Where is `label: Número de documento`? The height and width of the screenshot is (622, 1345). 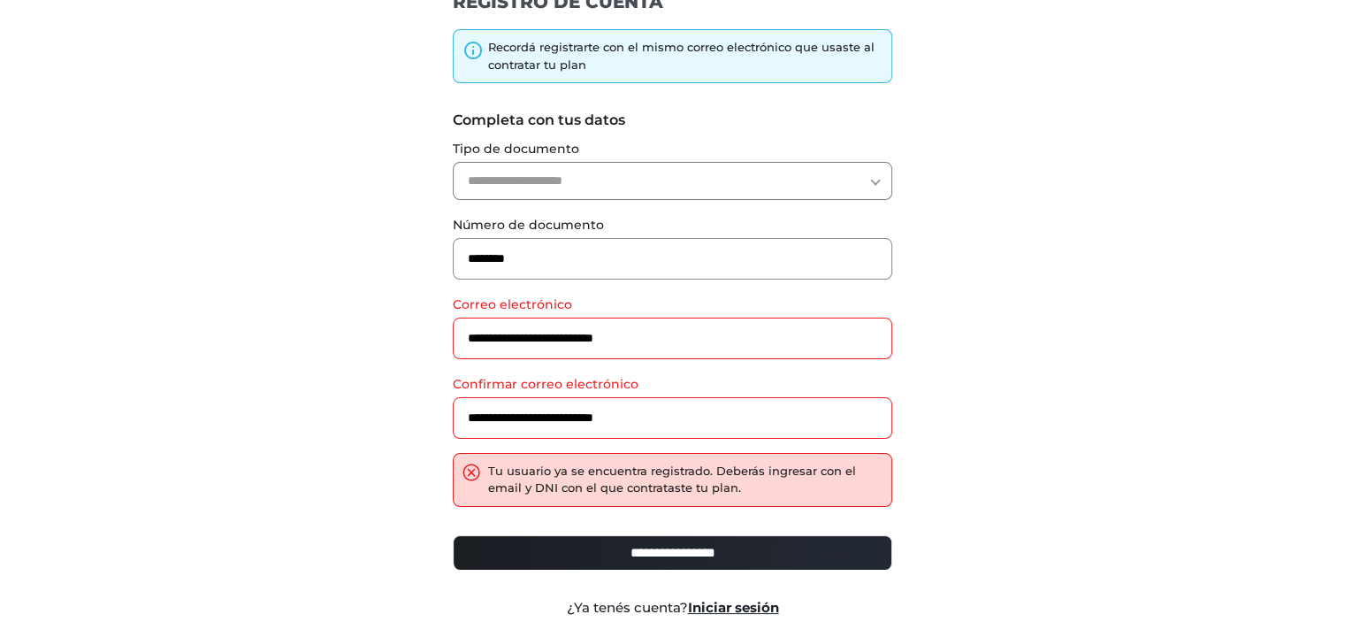 label: Número de documento is located at coordinates (672, 225).